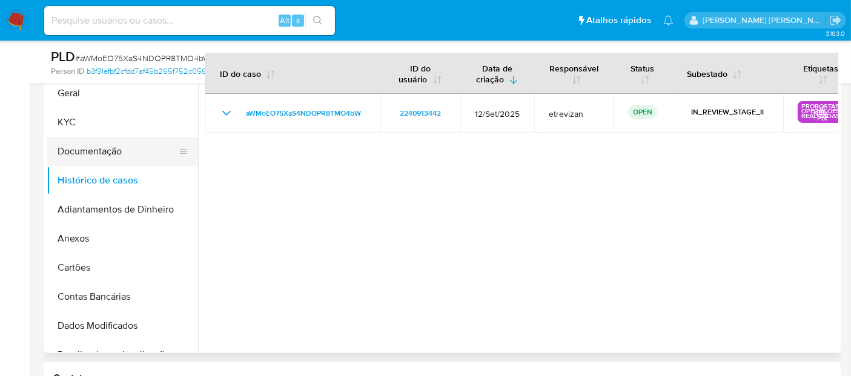 The width and height of the screenshot is (851, 376). Describe the element at coordinates (122, 297) in the screenshot. I see `button: Contas Bancárias` at that location.